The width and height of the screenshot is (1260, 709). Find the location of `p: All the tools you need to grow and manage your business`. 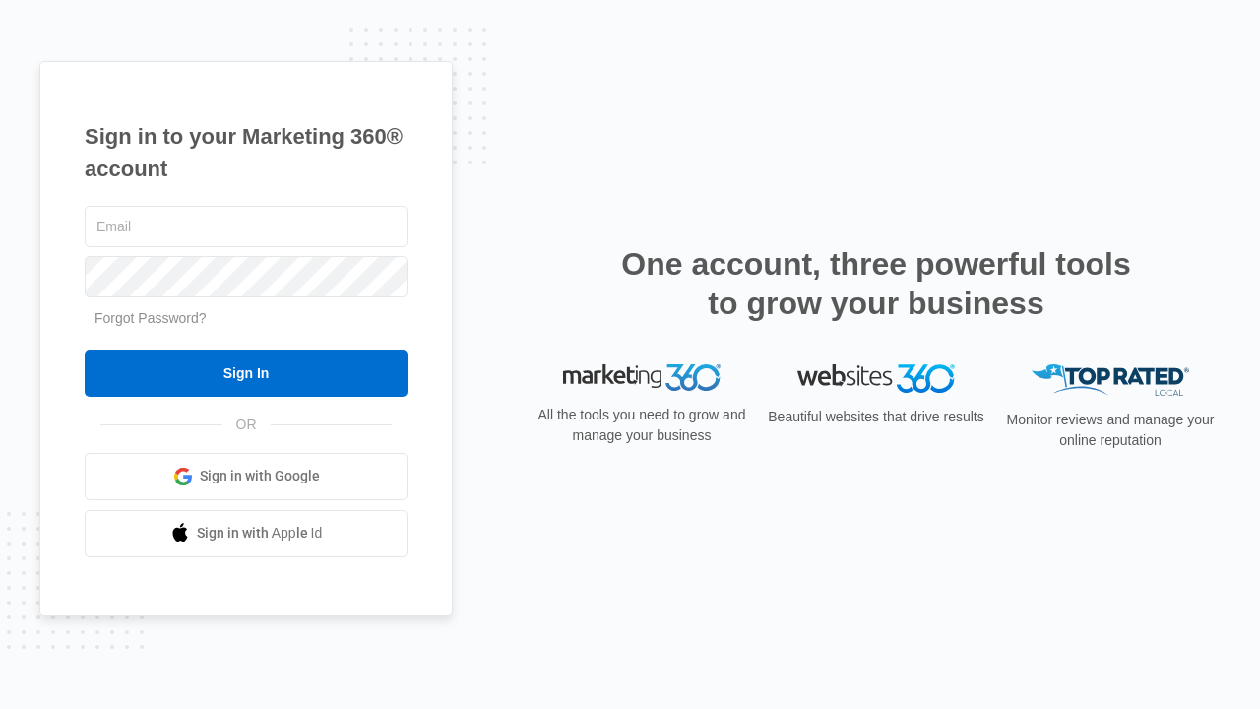

p: All the tools you need to grow and manage your business is located at coordinates (642, 425).